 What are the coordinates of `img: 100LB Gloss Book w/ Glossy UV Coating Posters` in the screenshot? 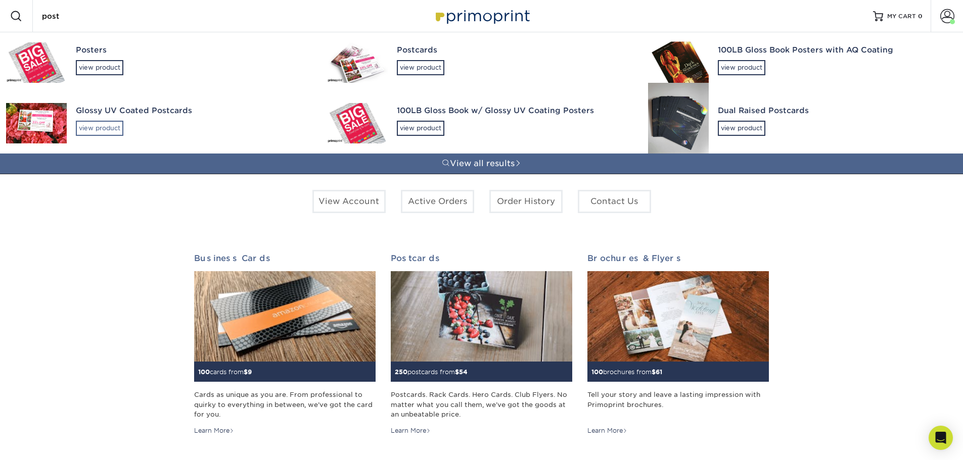 It's located at (357, 123).